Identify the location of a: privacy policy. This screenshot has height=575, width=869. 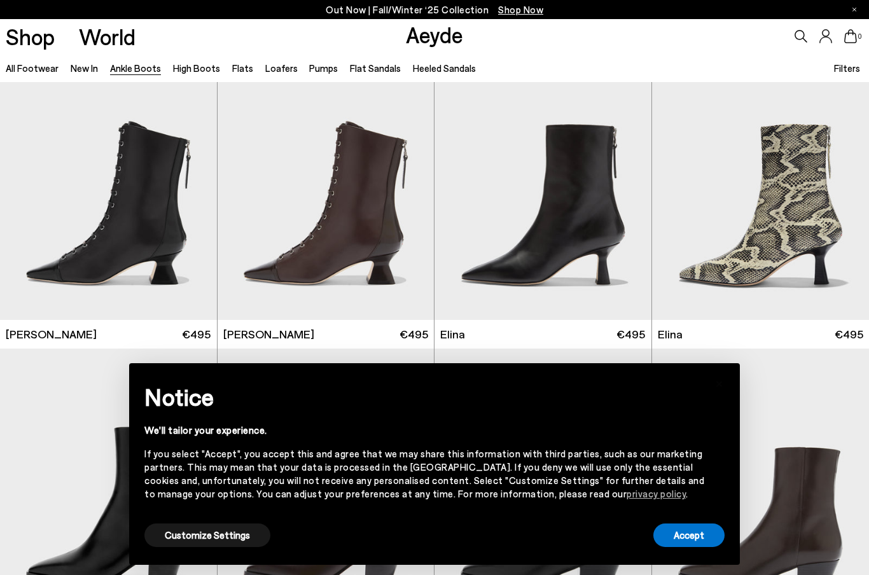
(656, 494).